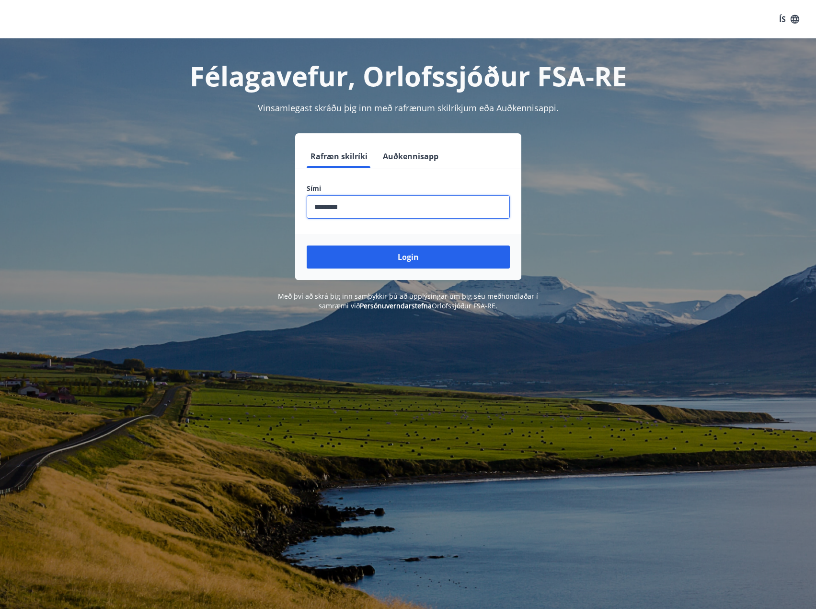 The height and width of the screenshot is (609, 816). I want to click on button: ÍS, so click(789, 19).